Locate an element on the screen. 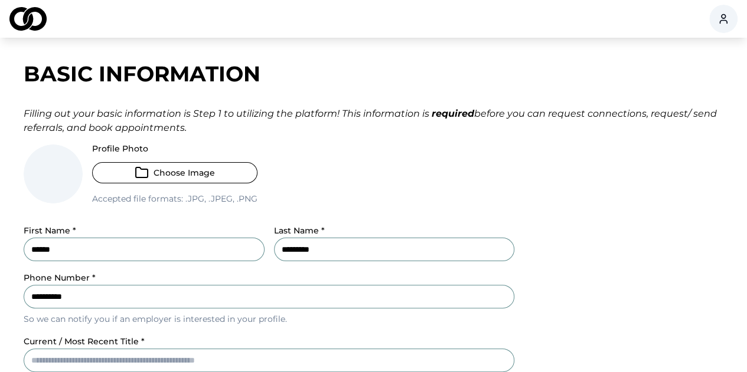 The image size is (747, 372). p: So we can notify you if an employer is interested in your profile. is located at coordinates (269, 319).